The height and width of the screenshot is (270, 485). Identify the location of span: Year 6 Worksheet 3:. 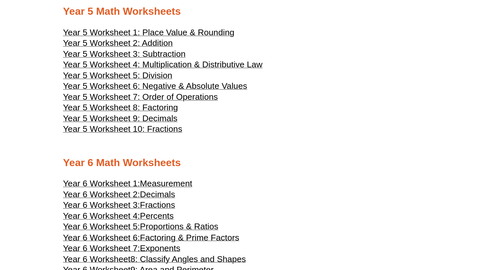
(102, 205).